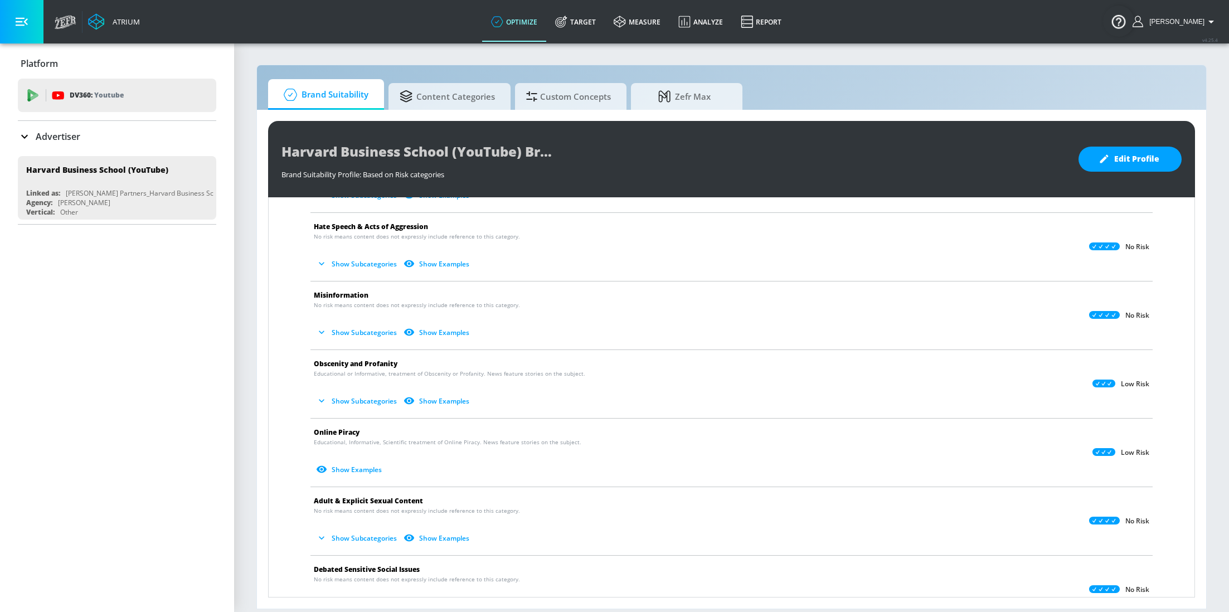  What do you see at coordinates (367, 569) in the screenshot?
I see `span: Debated Sensitive Social Issues` at bounding box center [367, 569].